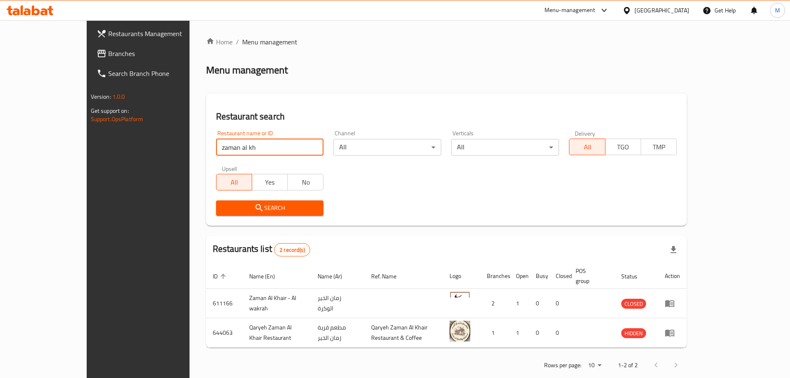  Describe the element at coordinates (247, 70) in the screenshot. I see `h2: Menu management` at that location.